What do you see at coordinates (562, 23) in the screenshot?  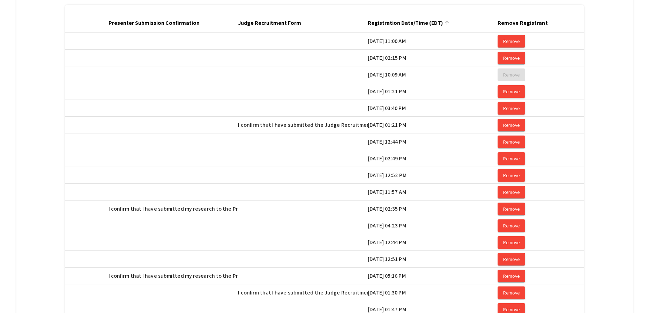 I see `mat-header-cell: Remove Registrant` at bounding box center [562, 23].